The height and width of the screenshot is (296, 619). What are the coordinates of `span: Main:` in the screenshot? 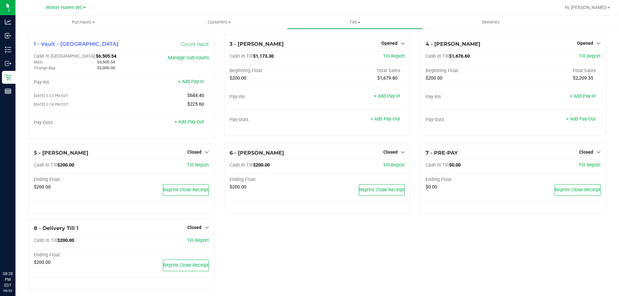 It's located at (39, 62).